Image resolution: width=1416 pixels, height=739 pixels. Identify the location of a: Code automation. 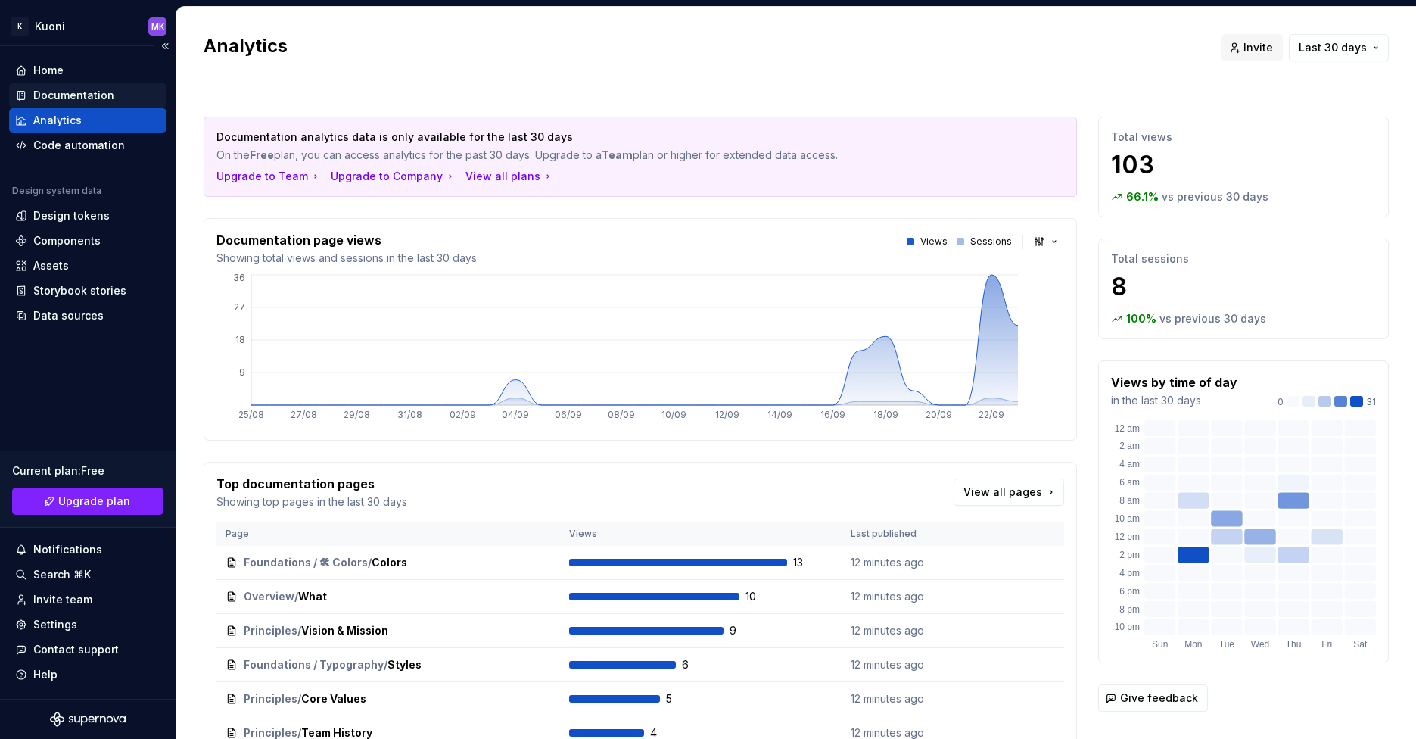
(88, 145).